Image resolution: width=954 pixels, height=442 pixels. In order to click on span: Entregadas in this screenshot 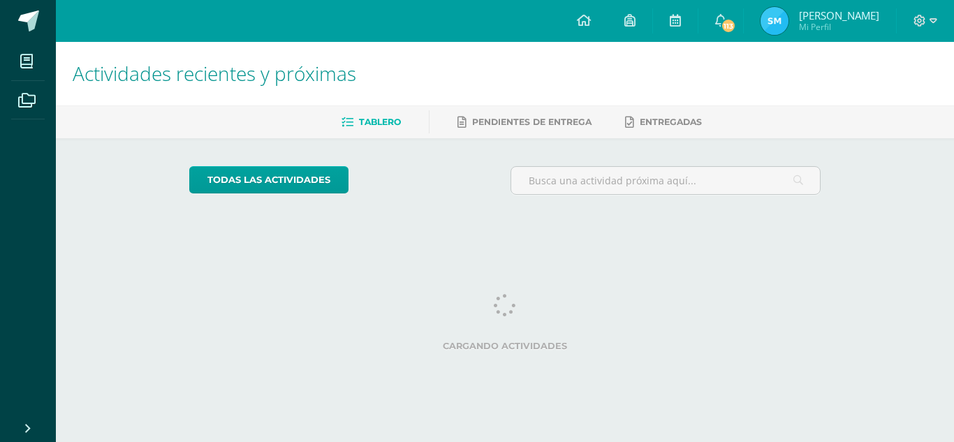, I will do `click(671, 122)`.